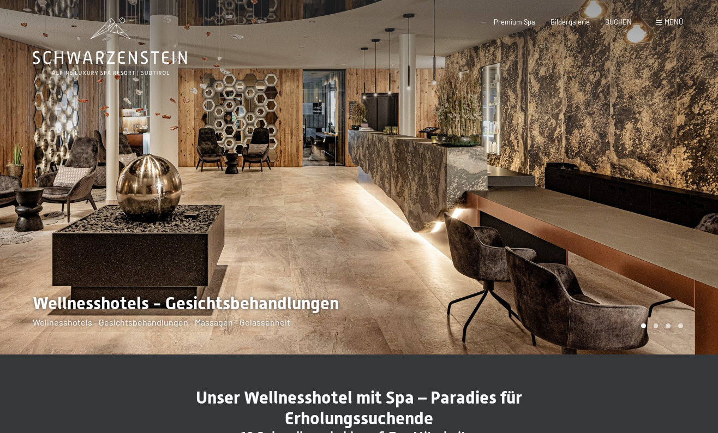 The height and width of the screenshot is (433, 718). What do you see at coordinates (656, 326) in the screenshot?
I see `div: Carousel Page 2` at bounding box center [656, 326].